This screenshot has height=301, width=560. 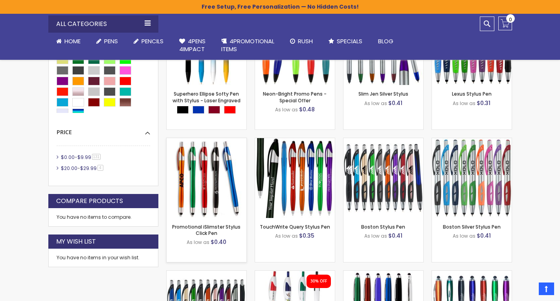 What do you see at coordinates (472, 94) in the screenshot?
I see `a: Lexus Stylus Pen` at bounding box center [472, 94].